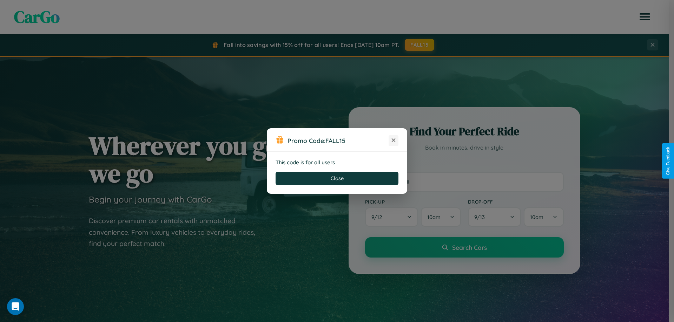  Describe the element at coordinates (337, 179) in the screenshot. I see `button: Close` at that location.